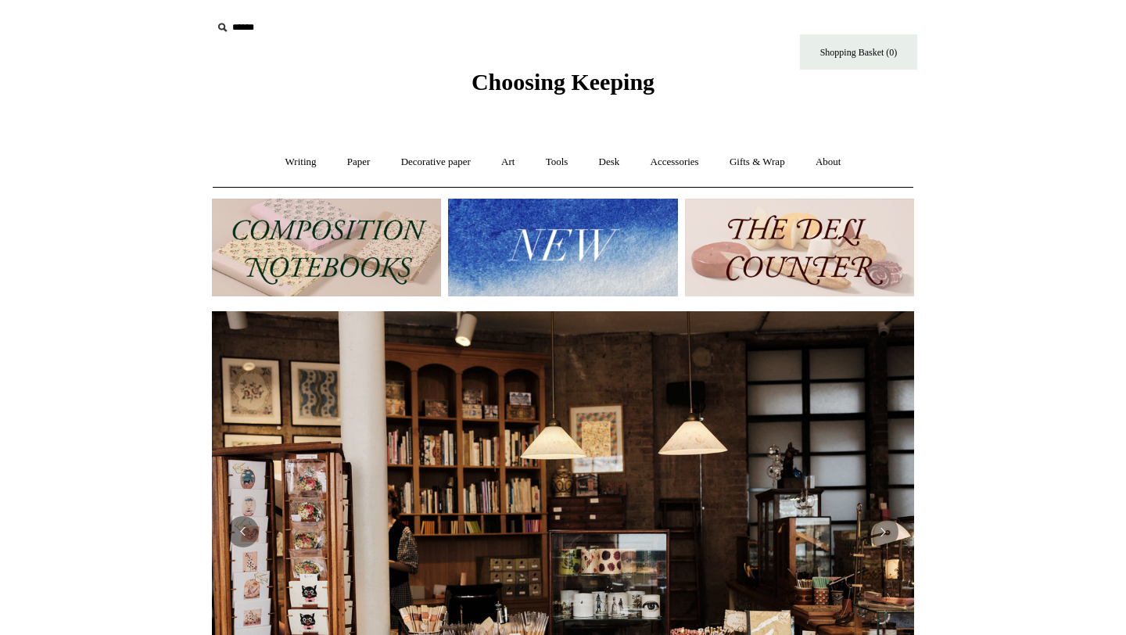 Image resolution: width=1126 pixels, height=635 pixels. What do you see at coordinates (507, 162) in the screenshot?
I see `a: Art` at bounding box center [507, 162].